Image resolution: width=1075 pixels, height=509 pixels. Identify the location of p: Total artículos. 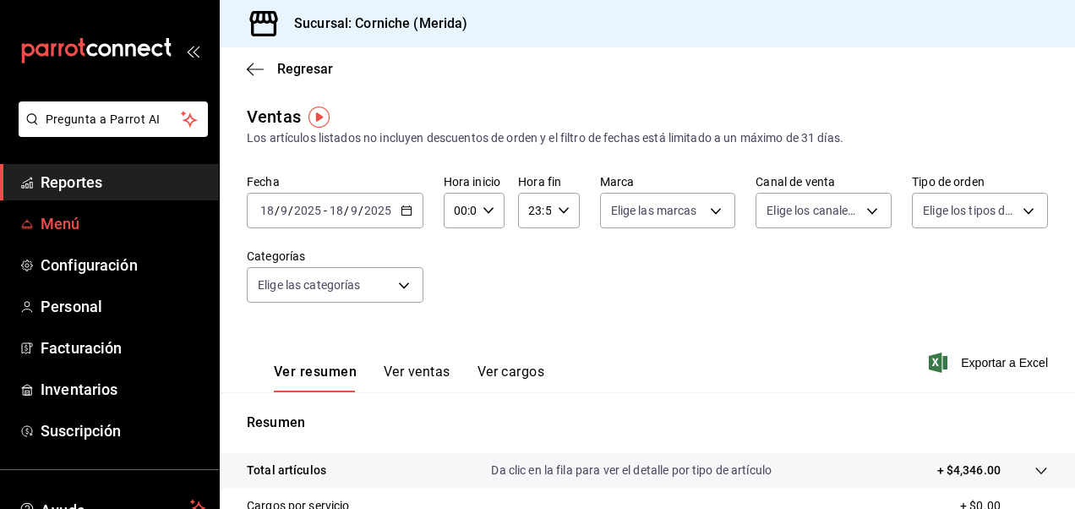
(287, 470).